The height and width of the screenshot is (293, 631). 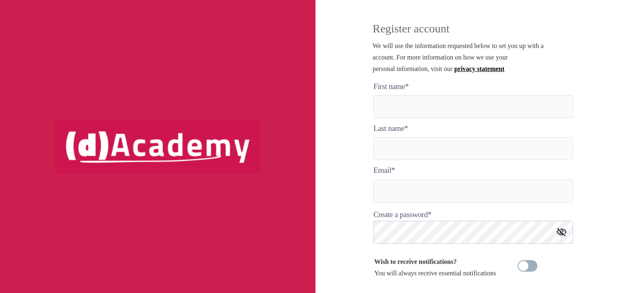 I want to click on img: logo, so click(x=158, y=147).